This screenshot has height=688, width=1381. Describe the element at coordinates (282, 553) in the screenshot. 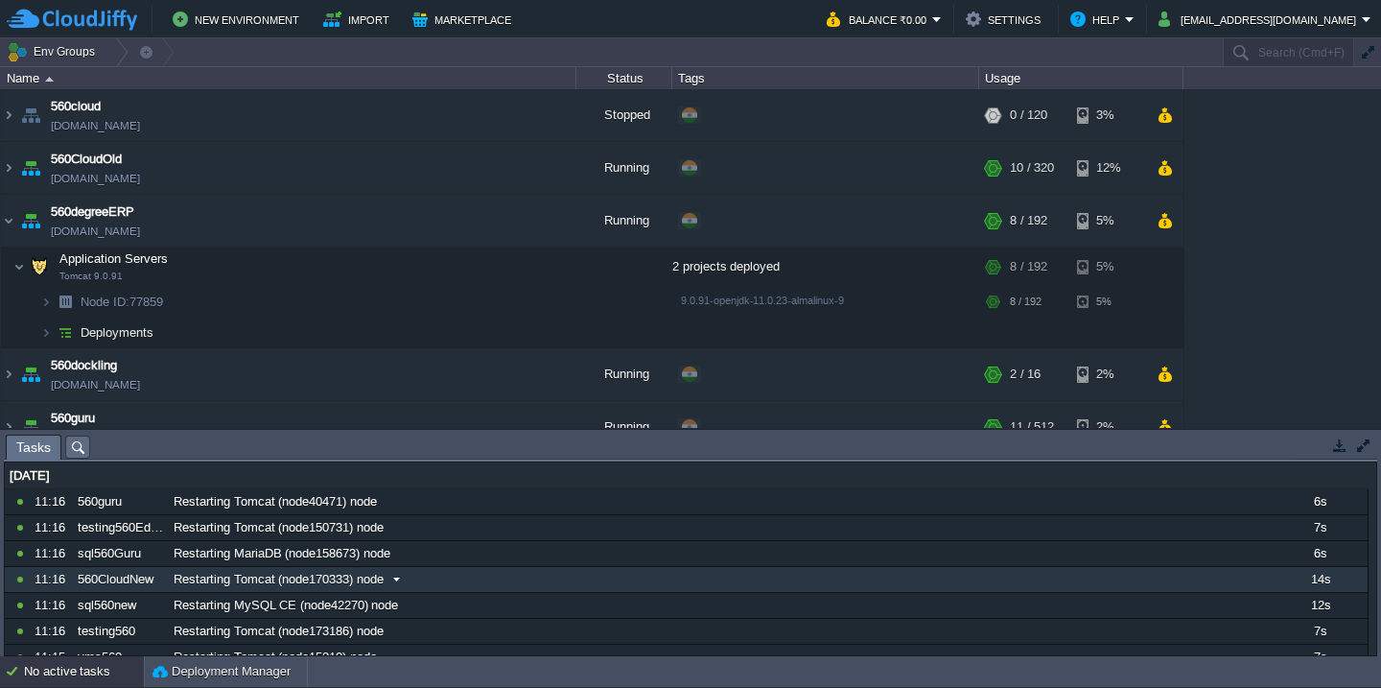

I see `span: Restarting MariaDB (node158673) node` at that location.